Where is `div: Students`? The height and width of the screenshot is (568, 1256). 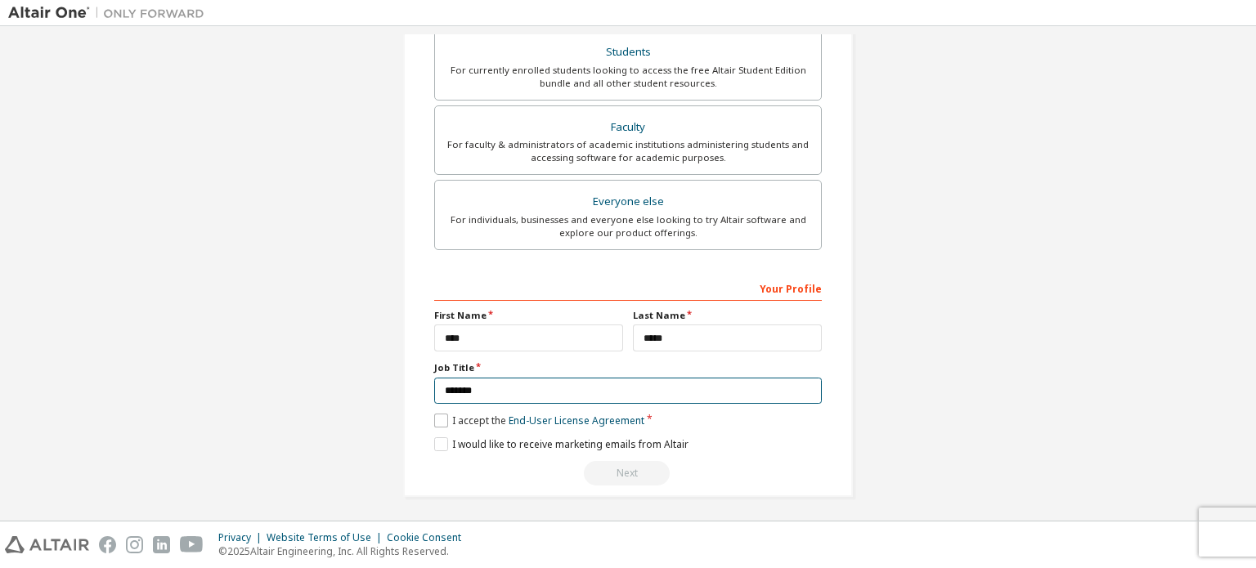
div: Students is located at coordinates (628, 52).